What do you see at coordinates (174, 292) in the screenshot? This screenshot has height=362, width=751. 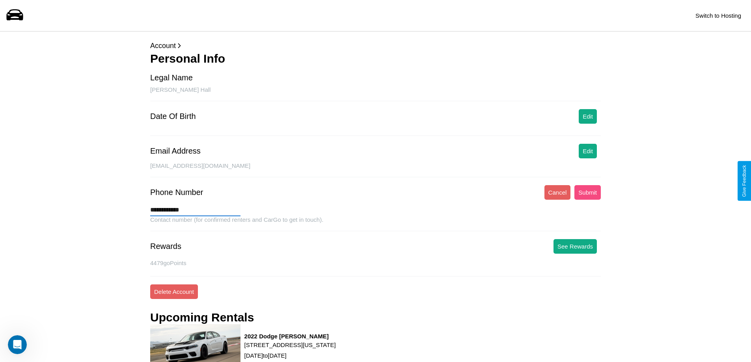 I see `button: Delete Account` at bounding box center [174, 292].